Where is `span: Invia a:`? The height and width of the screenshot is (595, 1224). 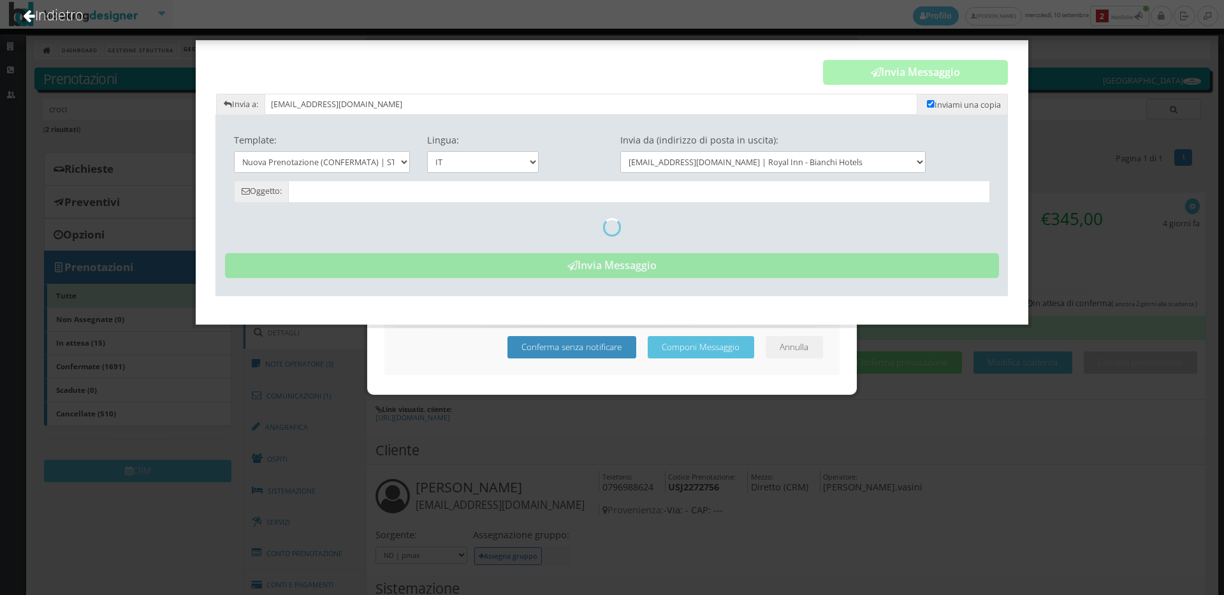
span: Invia a: is located at coordinates (240, 104).